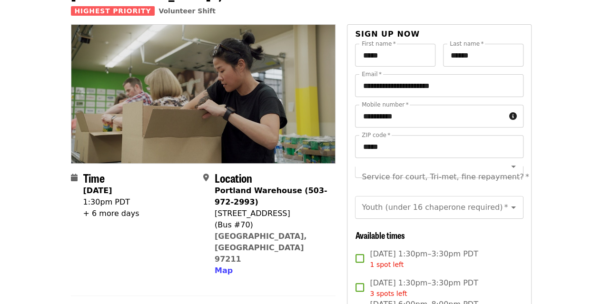 Image resolution: width=602 pixels, height=304 pixels. Describe the element at coordinates (74, 177) in the screenshot. I see `i: calendar icon` at that location.